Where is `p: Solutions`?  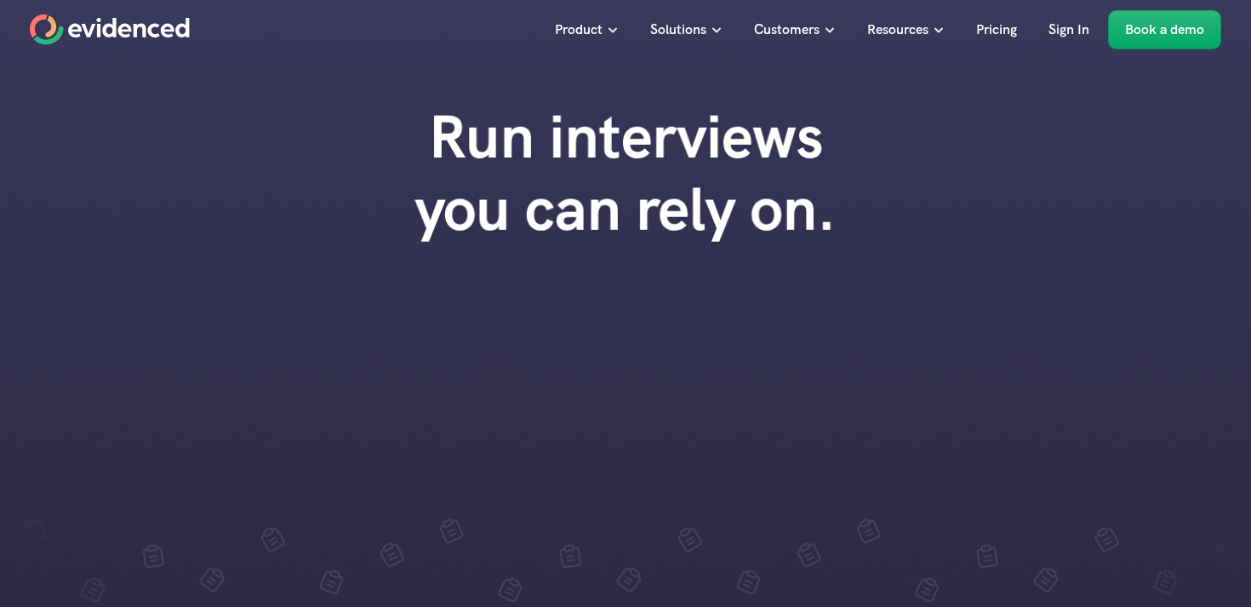 p: Solutions is located at coordinates (678, 30).